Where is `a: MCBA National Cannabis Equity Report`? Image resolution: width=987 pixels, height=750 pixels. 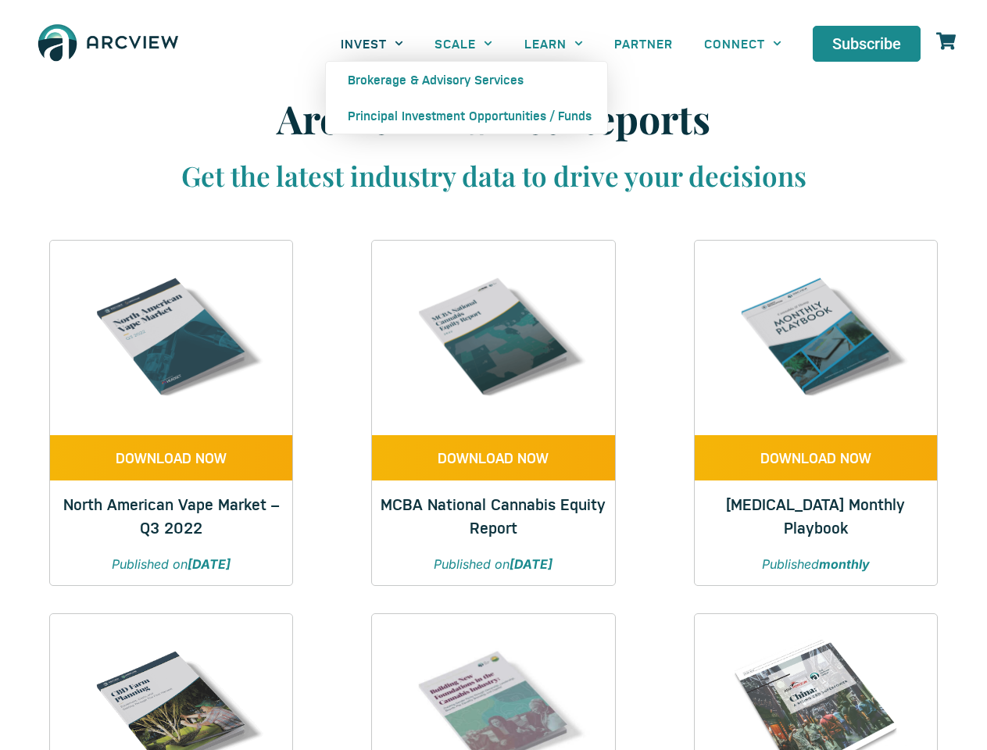
a: MCBA National Cannabis Equity Report is located at coordinates (493, 515).